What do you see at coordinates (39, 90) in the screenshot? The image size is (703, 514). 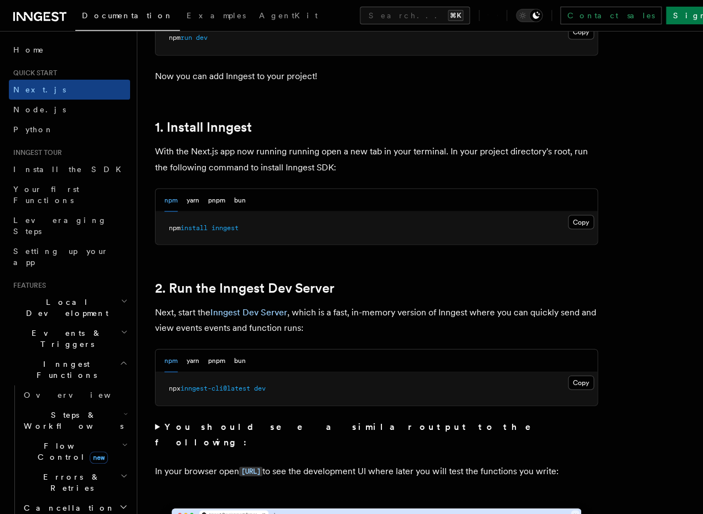 I see `span: Next.js` at bounding box center [39, 90].